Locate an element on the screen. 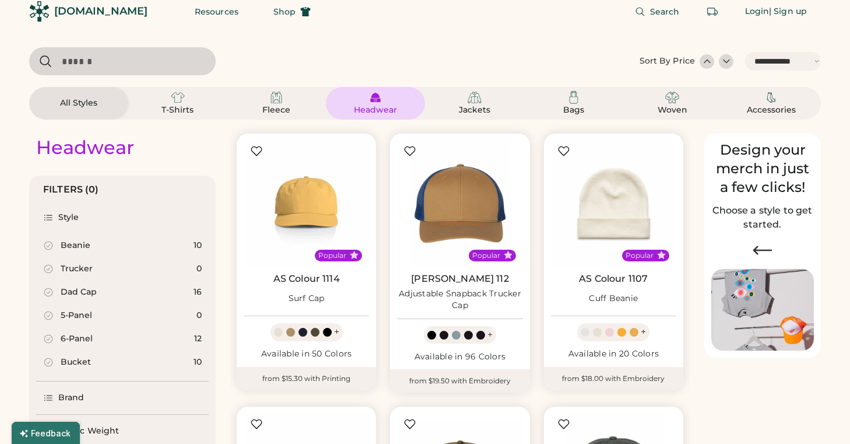  a: AS Colour 1107 is located at coordinates (613, 279).